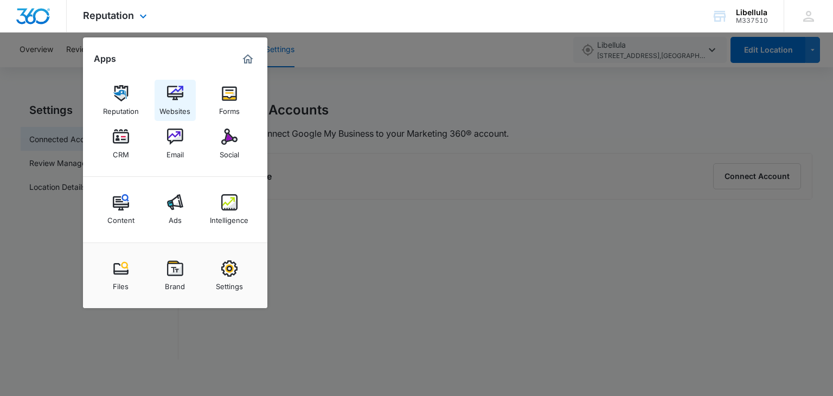 The height and width of the screenshot is (396, 833). What do you see at coordinates (230, 284) in the screenshot?
I see `div: Settings` at bounding box center [230, 284].